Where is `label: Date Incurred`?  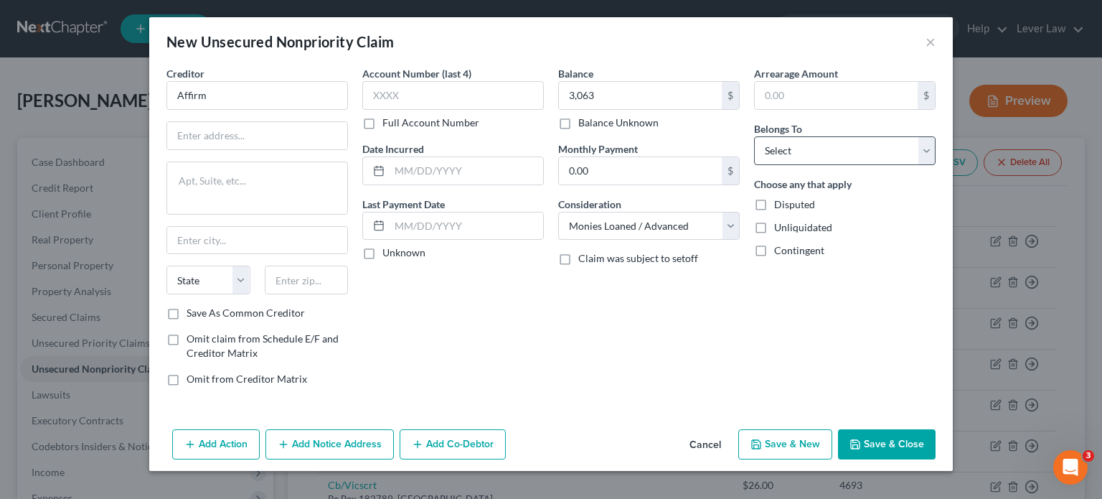 label: Date Incurred is located at coordinates (393, 149).